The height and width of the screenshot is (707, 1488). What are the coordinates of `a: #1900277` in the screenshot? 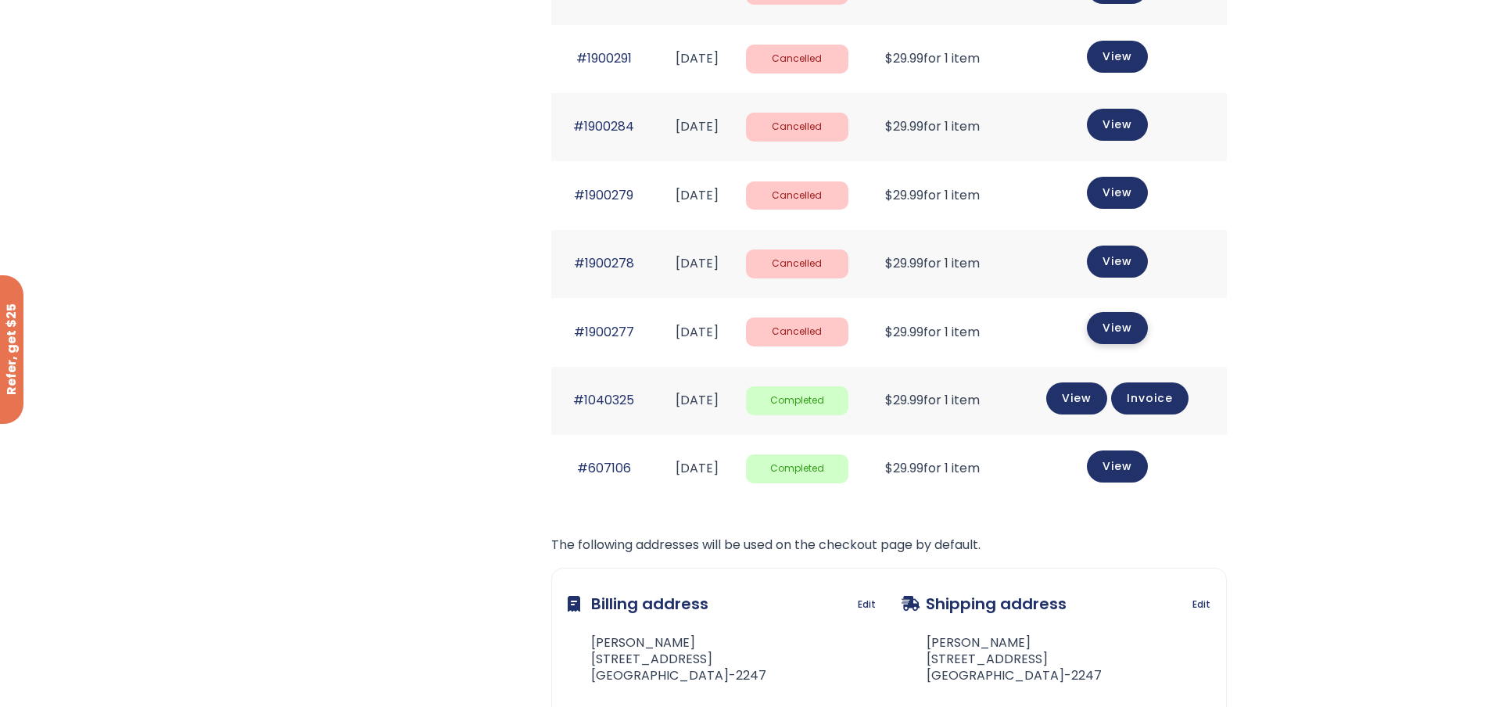 It's located at (604, 331).